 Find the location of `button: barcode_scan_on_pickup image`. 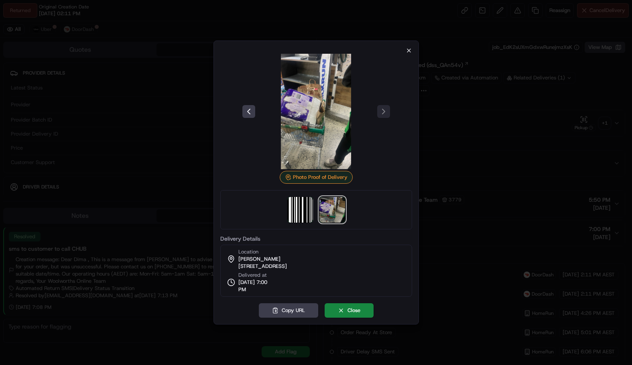

button: barcode_scan_on_pickup image is located at coordinates (300, 210).